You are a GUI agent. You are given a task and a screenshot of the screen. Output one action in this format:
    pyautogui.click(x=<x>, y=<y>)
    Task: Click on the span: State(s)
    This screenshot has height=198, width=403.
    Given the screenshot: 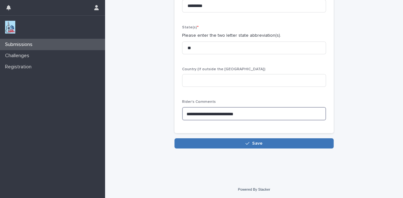 What is the action you would take?
    pyautogui.click(x=191, y=27)
    